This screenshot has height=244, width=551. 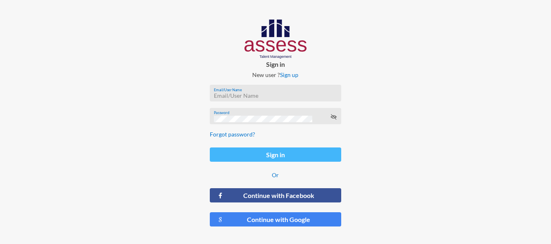 What do you see at coordinates (275, 155) in the screenshot?
I see `button: Sign in` at bounding box center [275, 155].